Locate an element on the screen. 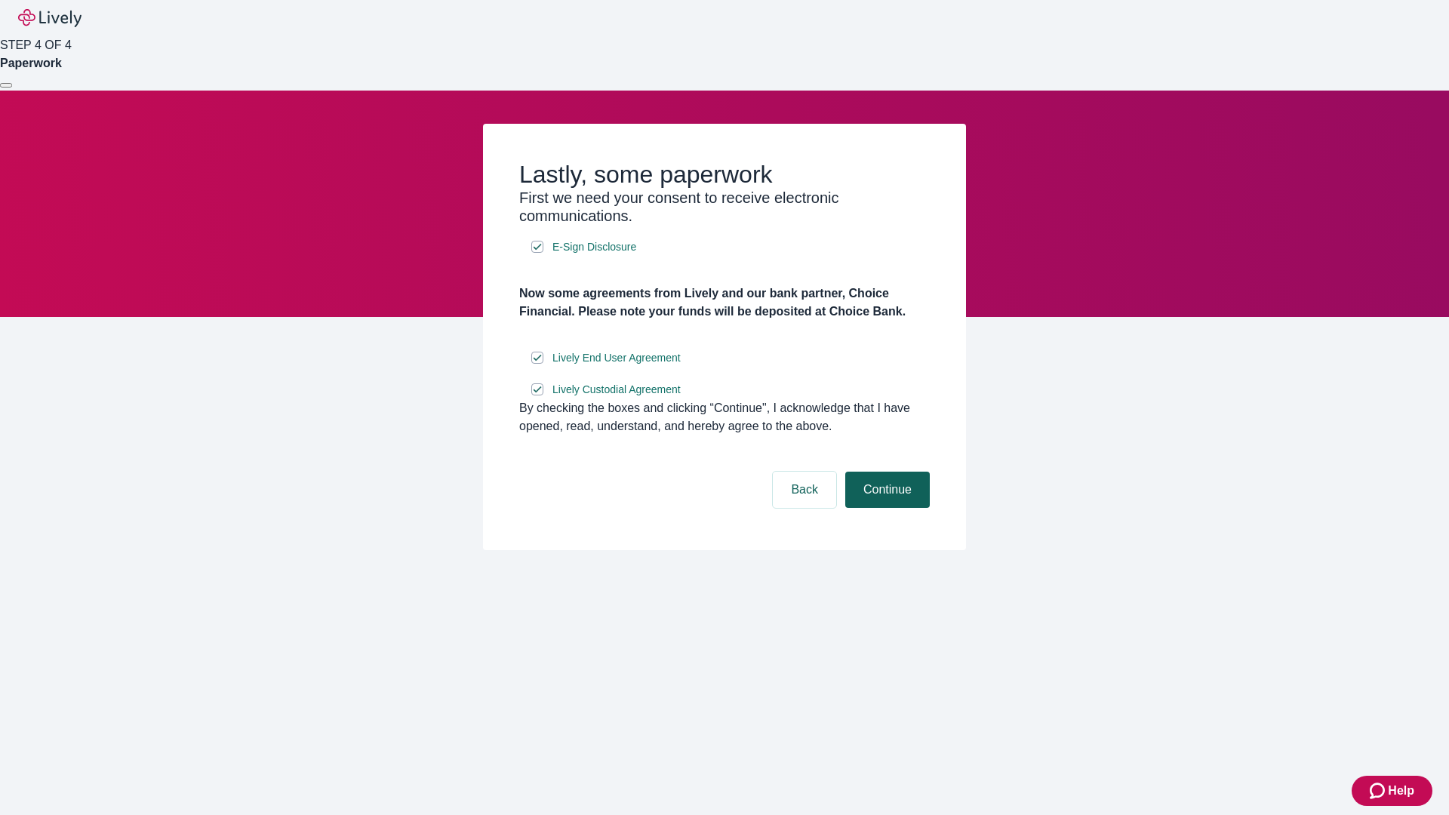 The width and height of the screenshot is (1449, 815). button: Back is located at coordinates (804, 490).